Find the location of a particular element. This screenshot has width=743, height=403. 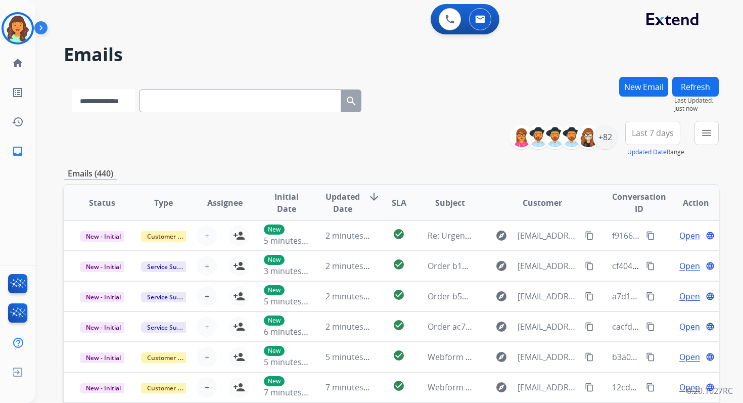

mat-icon: list_alt is located at coordinates (18, 92).